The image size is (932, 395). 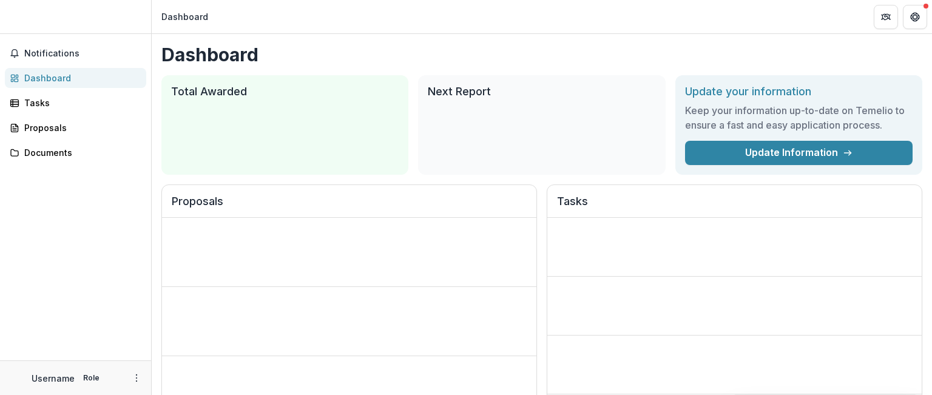 I want to click on h2: Proposals, so click(x=349, y=206).